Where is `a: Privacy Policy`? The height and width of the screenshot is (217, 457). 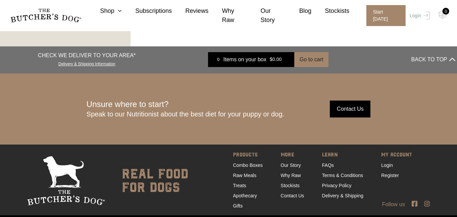
a: Privacy Policy is located at coordinates (337, 185).